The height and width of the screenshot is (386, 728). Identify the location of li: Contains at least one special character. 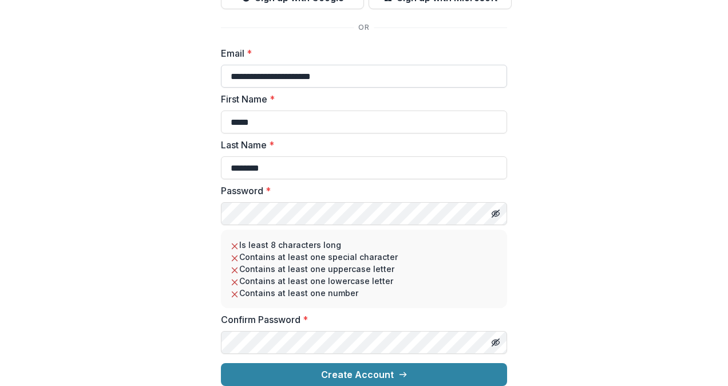
(364, 256).